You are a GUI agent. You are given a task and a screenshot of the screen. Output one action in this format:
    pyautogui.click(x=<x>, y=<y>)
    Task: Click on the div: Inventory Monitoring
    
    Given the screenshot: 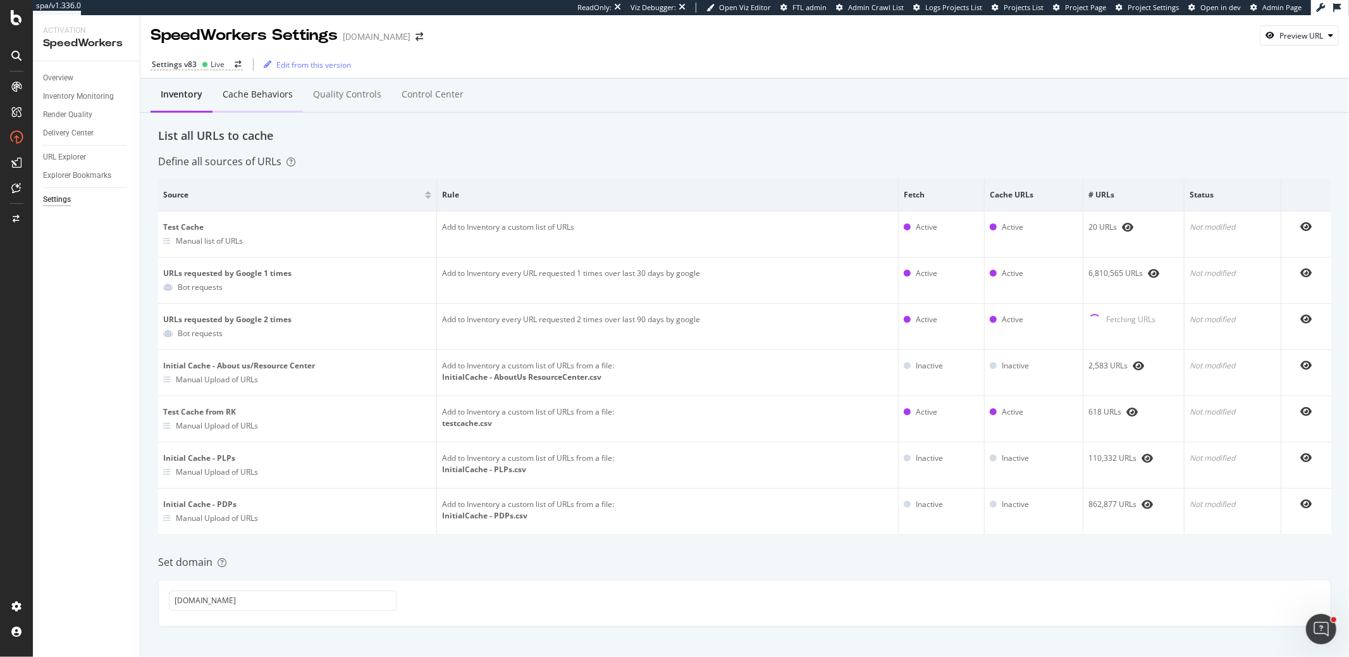 What is the action you would take?
    pyautogui.click(x=78, y=96)
    